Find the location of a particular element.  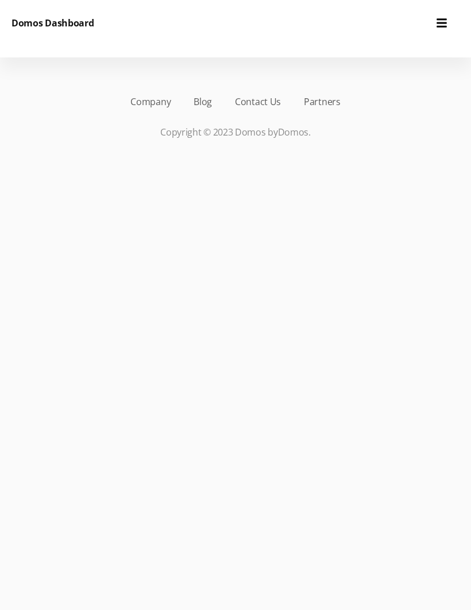

p: Copyright © 2023 Domos by . is located at coordinates (236, 132).